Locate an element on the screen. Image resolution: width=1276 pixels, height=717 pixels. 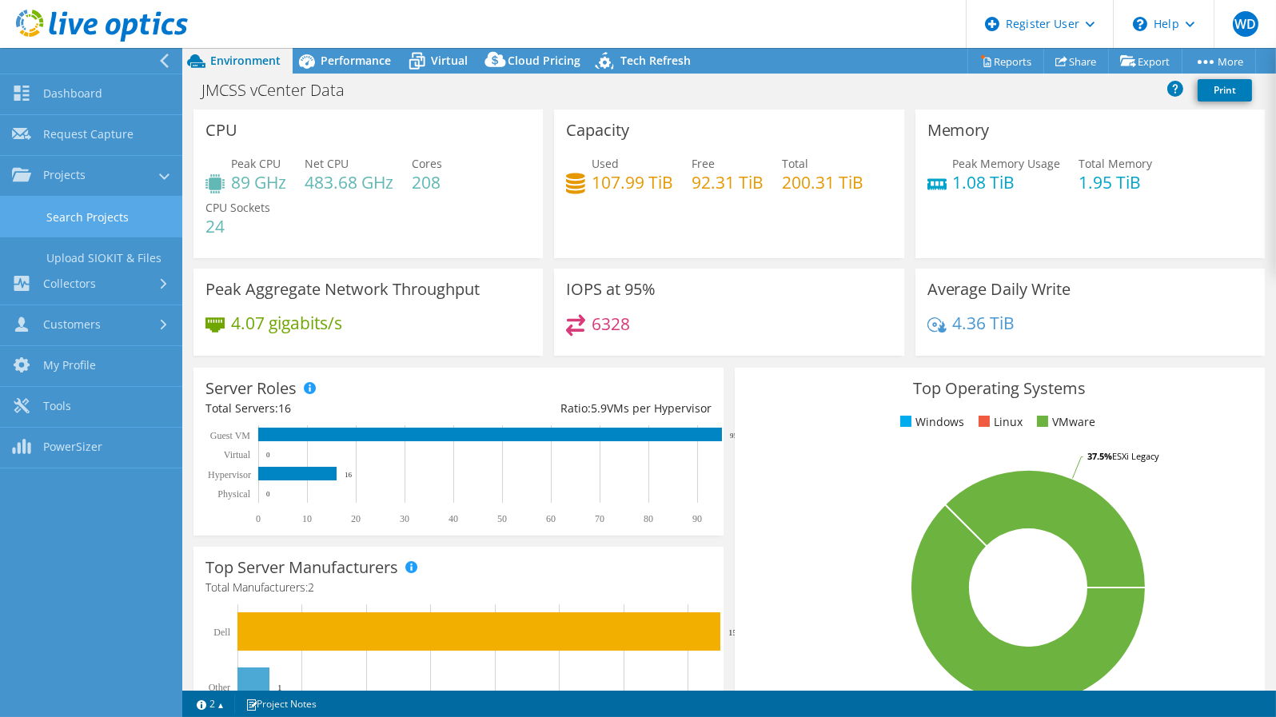
span: Peak CPU is located at coordinates (256, 163).